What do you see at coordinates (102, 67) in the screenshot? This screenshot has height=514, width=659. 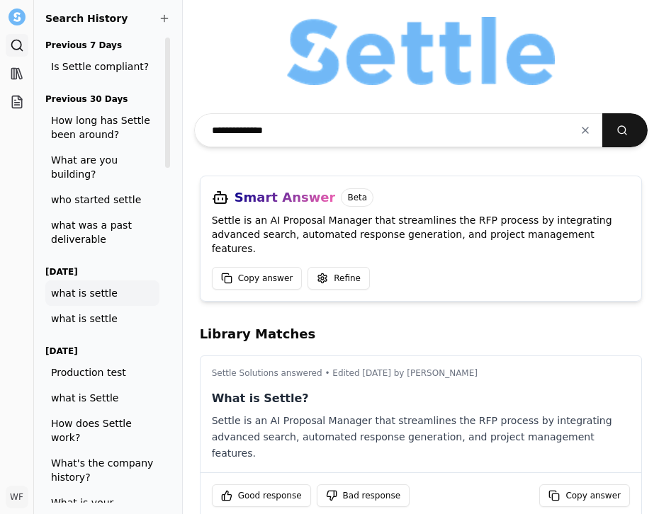 I see `span: Is Settle compliant?` at bounding box center [102, 67].